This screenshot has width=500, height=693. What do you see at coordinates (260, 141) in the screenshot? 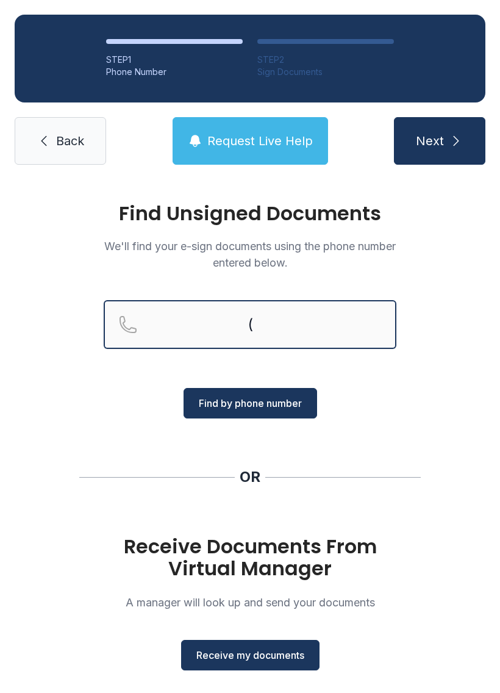
I see `span: Request Live Help` at bounding box center [260, 141].